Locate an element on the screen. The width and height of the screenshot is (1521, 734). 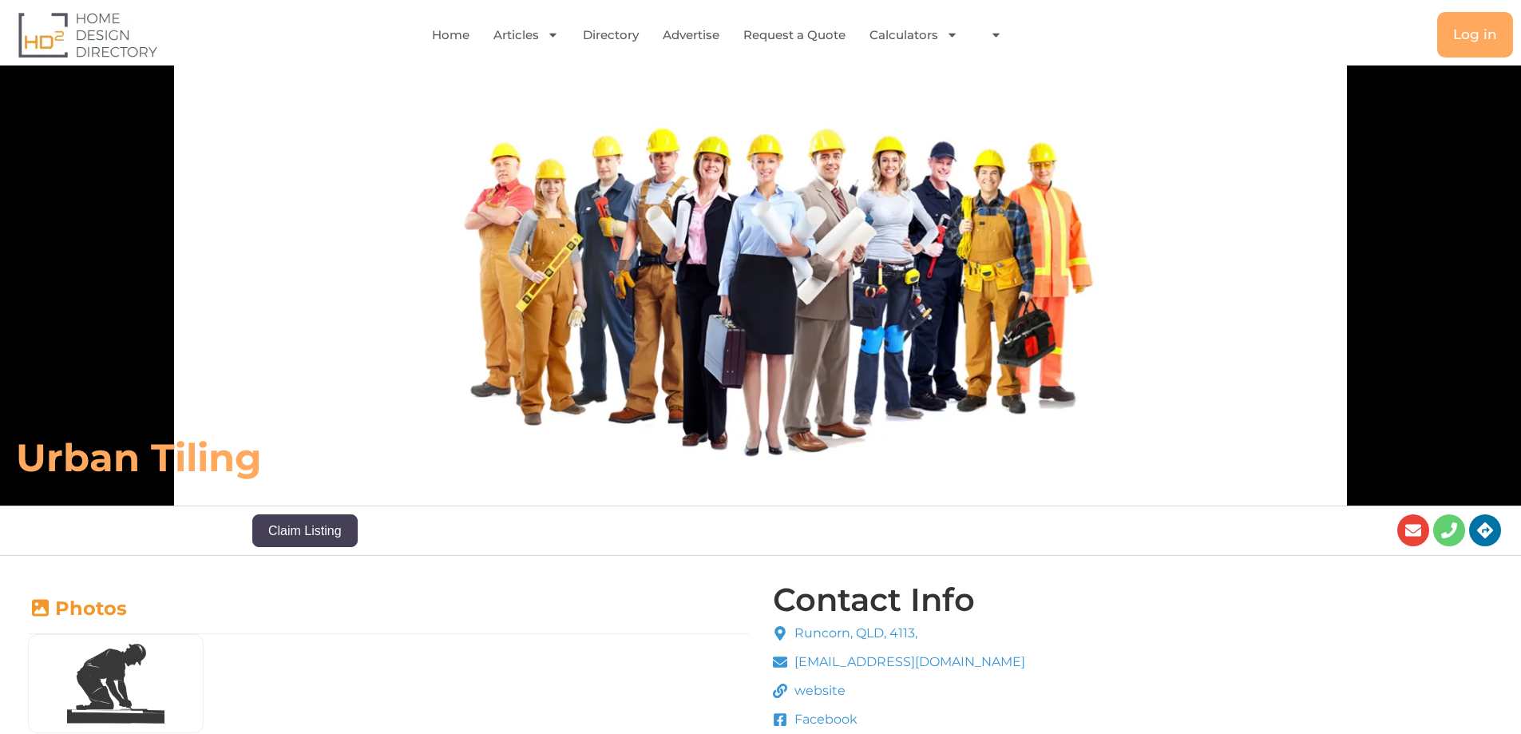
img: Tiler is located at coordinates (116, 683).